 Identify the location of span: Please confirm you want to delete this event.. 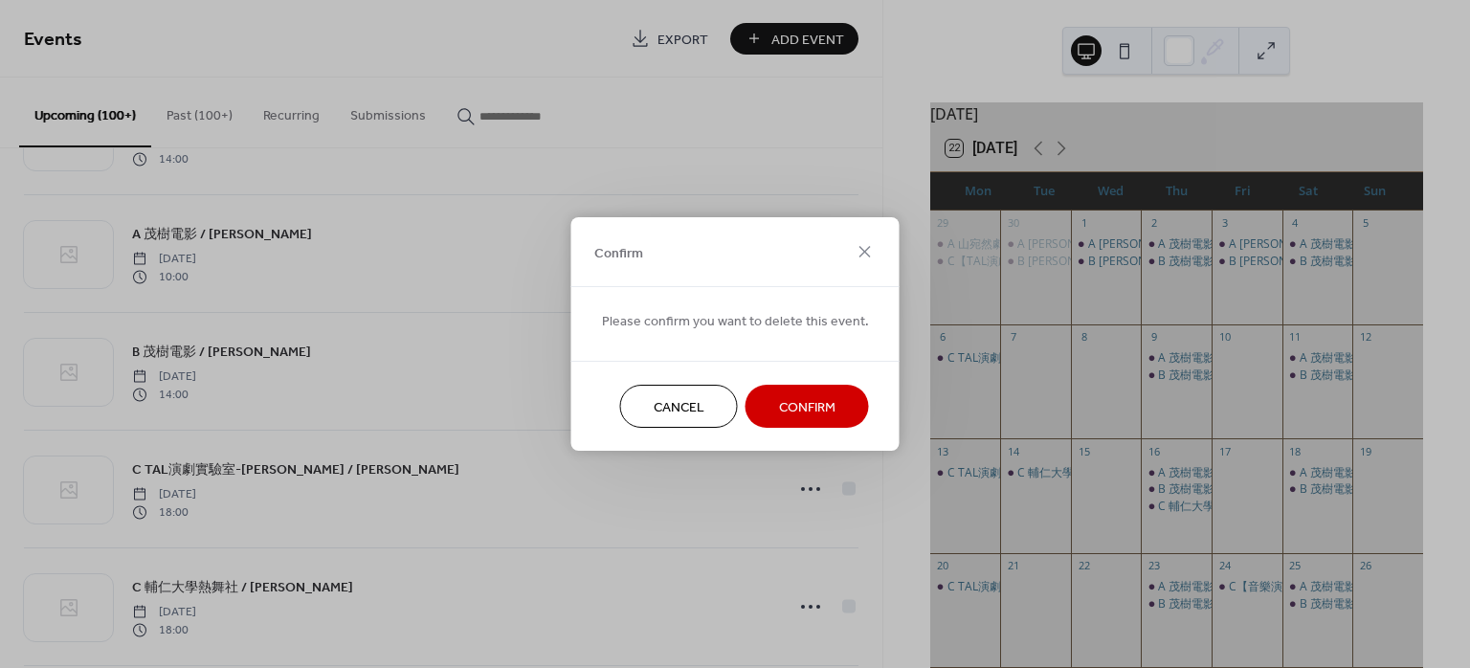
(735, 322).